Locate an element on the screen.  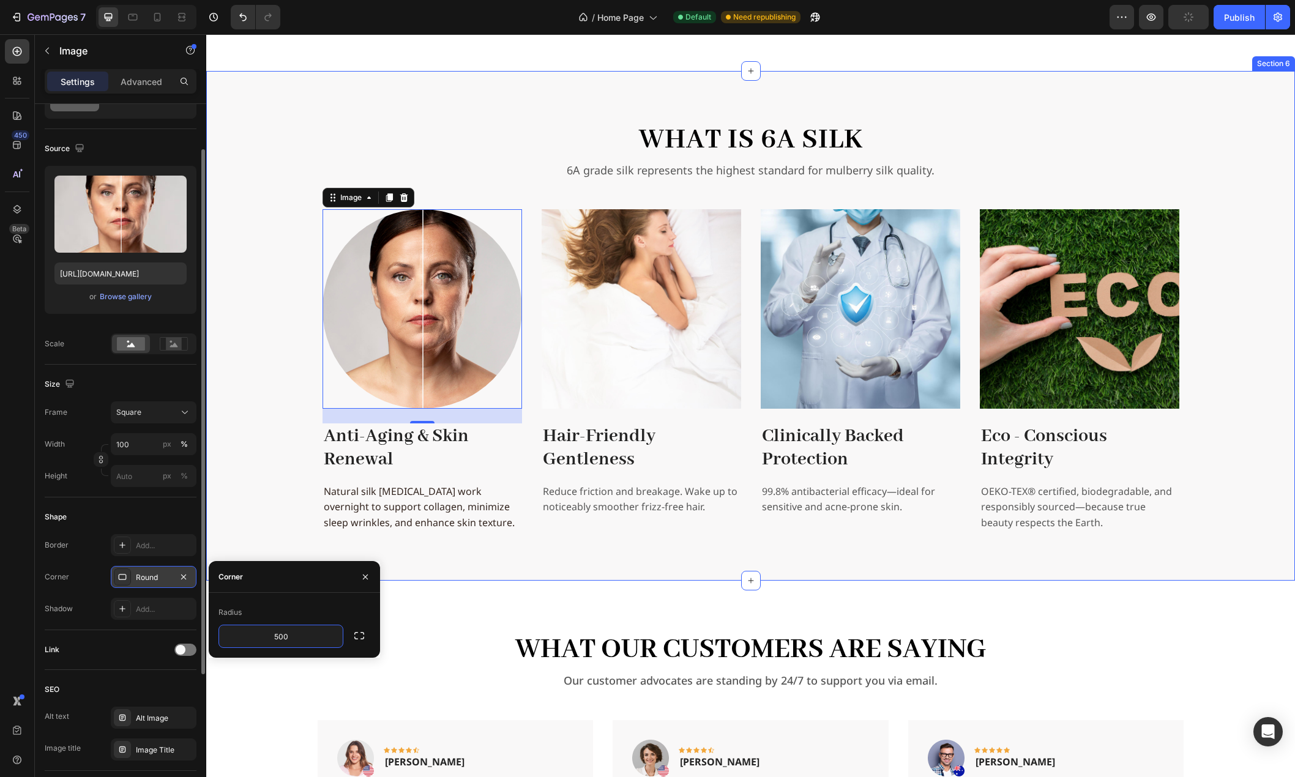
div: Image title is located at coordinates (62, 748).